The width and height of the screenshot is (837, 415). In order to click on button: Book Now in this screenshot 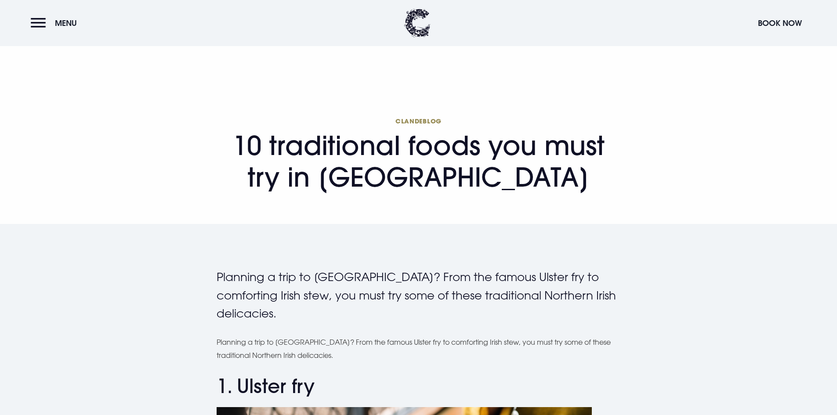, I will do `click(780, 23)`.